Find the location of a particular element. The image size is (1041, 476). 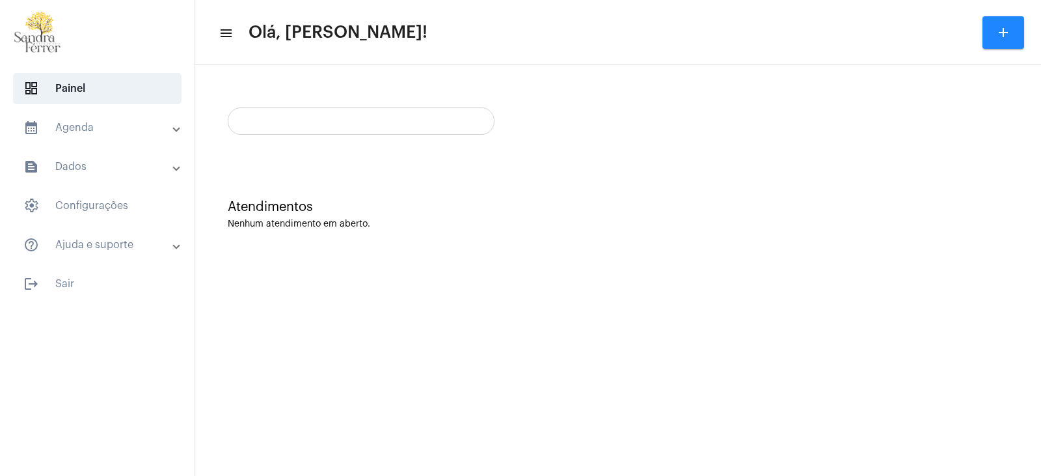

mat-expansion-panel-header: sidenav iconDados is located at coordinates (101, 167).